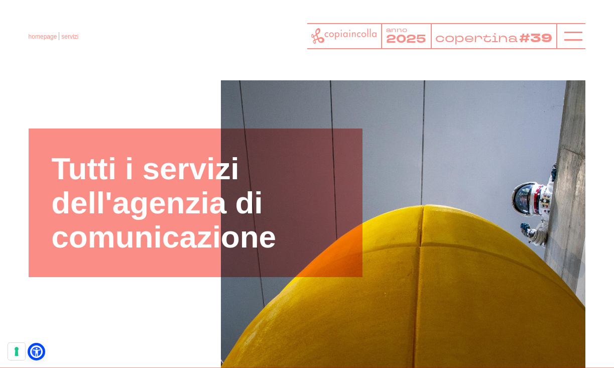  I want to click on tspan: copertina, so click(476, 38).